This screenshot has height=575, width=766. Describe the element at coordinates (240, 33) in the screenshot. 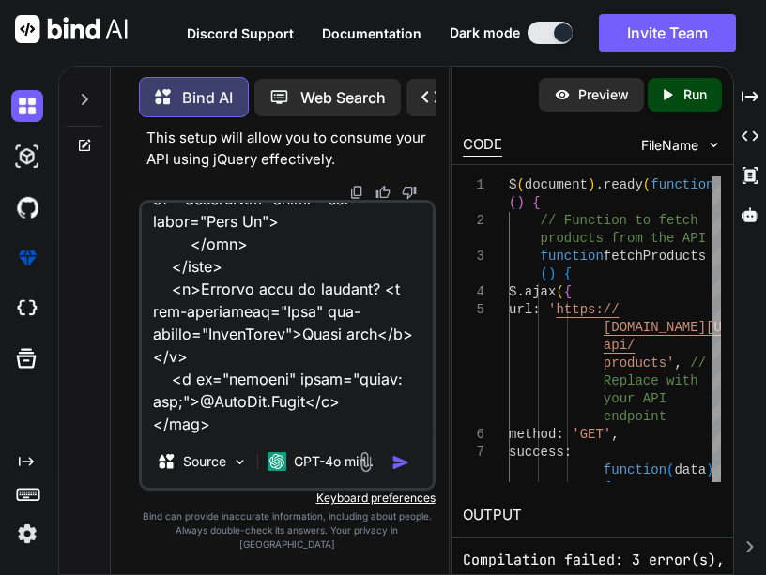

I see `button: Discord Support` at that location.